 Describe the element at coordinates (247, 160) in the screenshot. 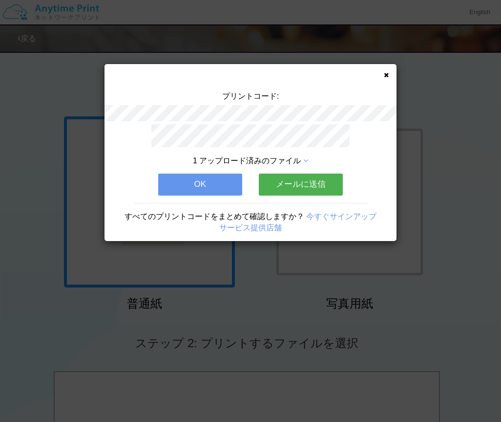

I see `span: 1 アップロード済みのファイル` at that location.